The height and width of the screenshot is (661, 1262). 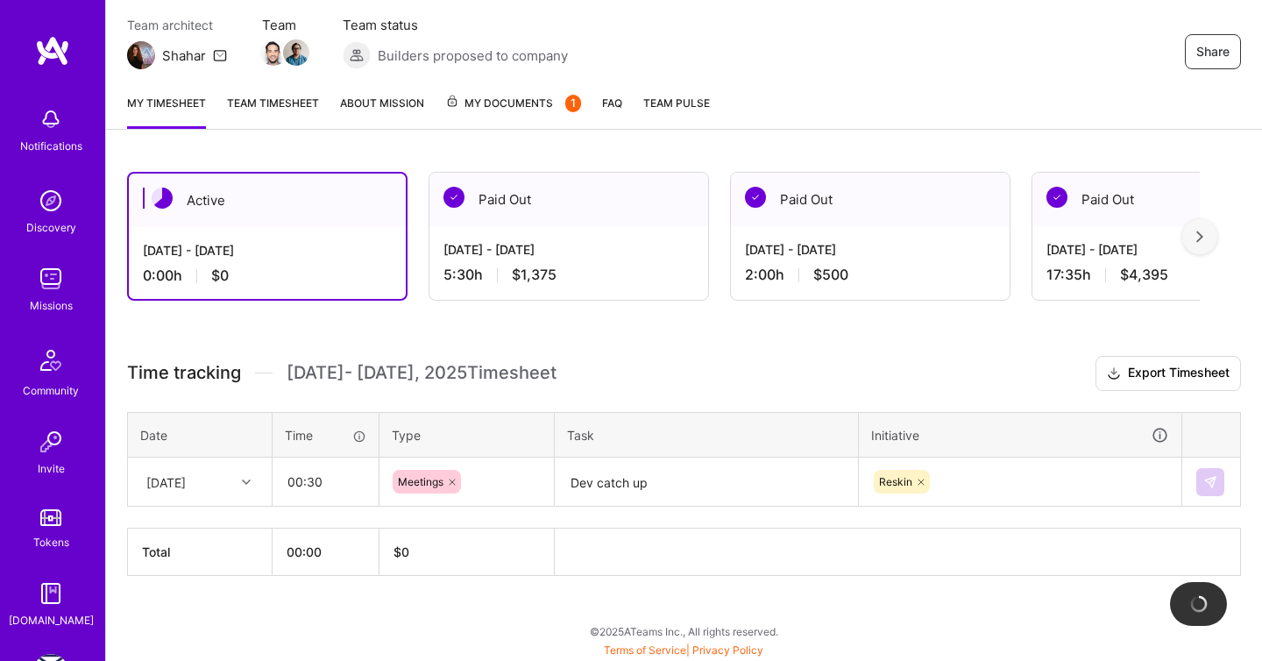 I want to click on th: Task, so click(x=706, y=435).